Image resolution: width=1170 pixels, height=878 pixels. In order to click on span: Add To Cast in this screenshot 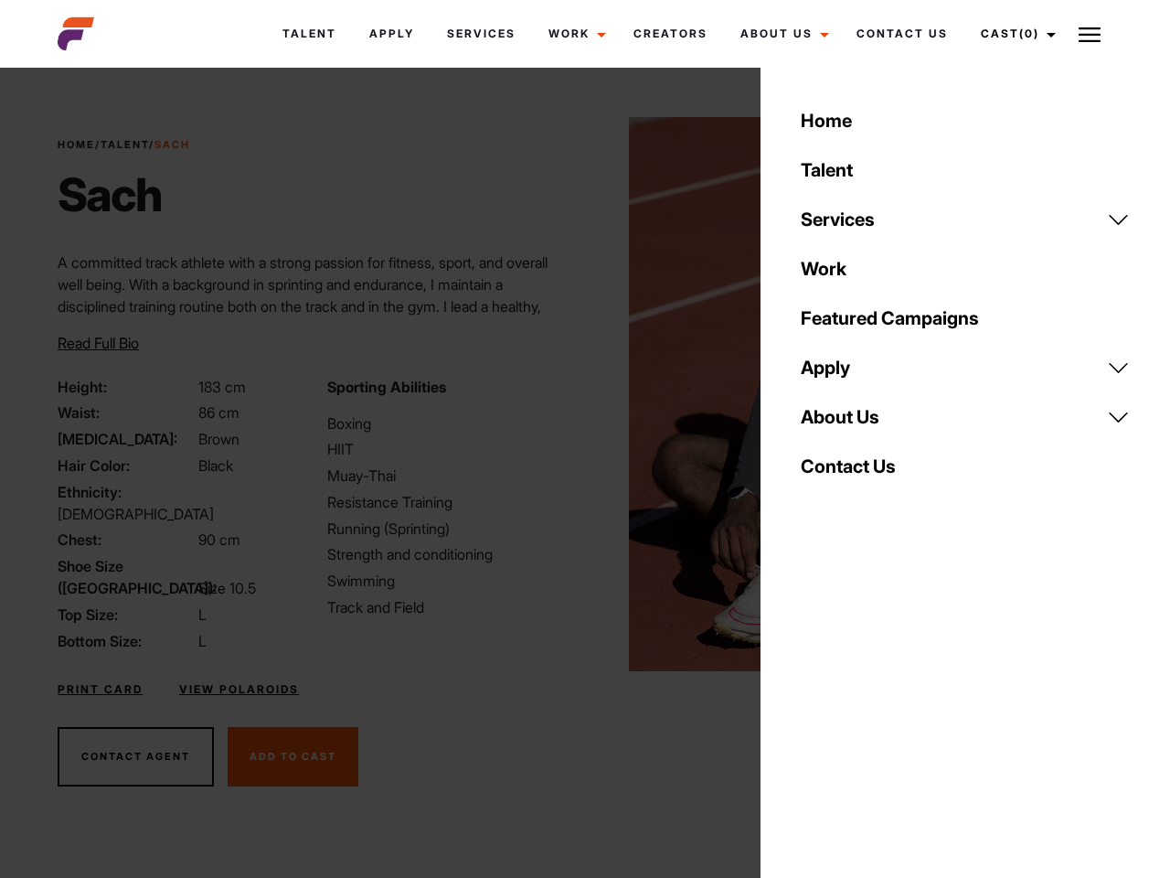, I will do `click(293, 756)`.